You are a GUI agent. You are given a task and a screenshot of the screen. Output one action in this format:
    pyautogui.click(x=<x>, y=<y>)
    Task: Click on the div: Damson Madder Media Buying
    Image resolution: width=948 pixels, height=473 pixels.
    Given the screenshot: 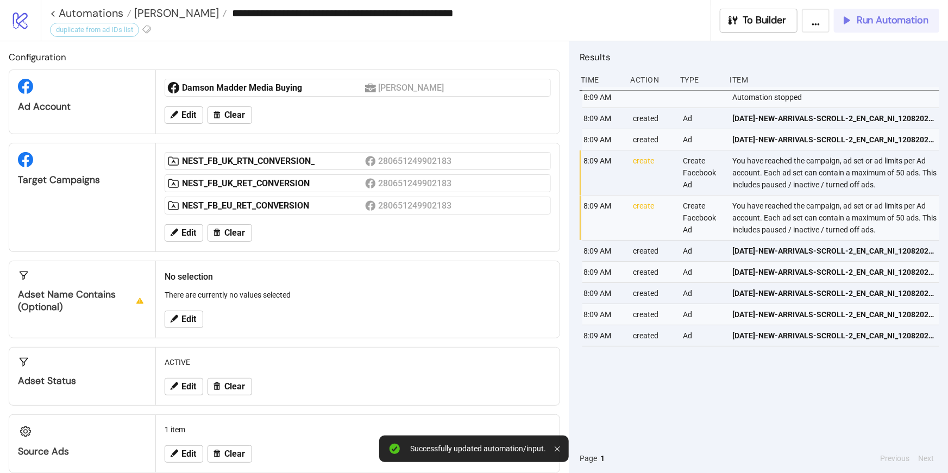 What is the action you would take?
    pyautogui.click(x=273, y=88)
    